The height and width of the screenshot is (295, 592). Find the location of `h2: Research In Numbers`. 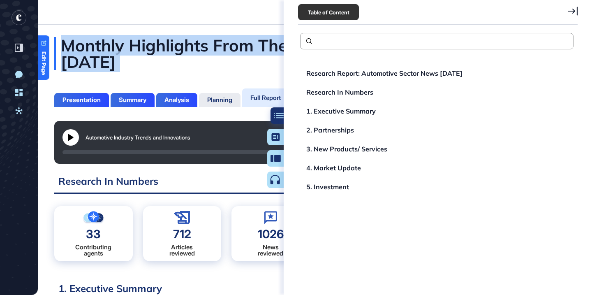

h2: Research In Numbers is located at coordinates (315, 184).